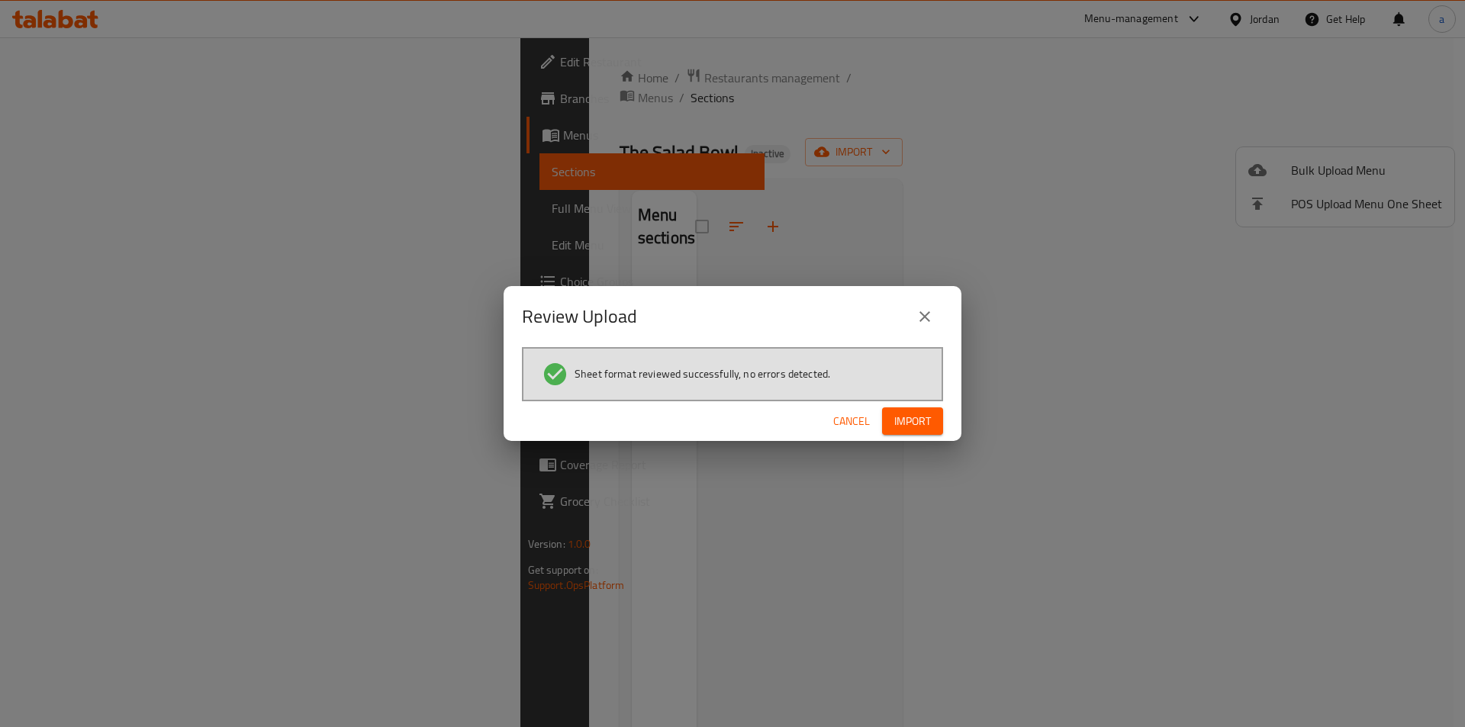  What do you see at coordinates (579, 317) in the screenshot?
I see `h2: Review Upload` at bounding box center [579, 317].